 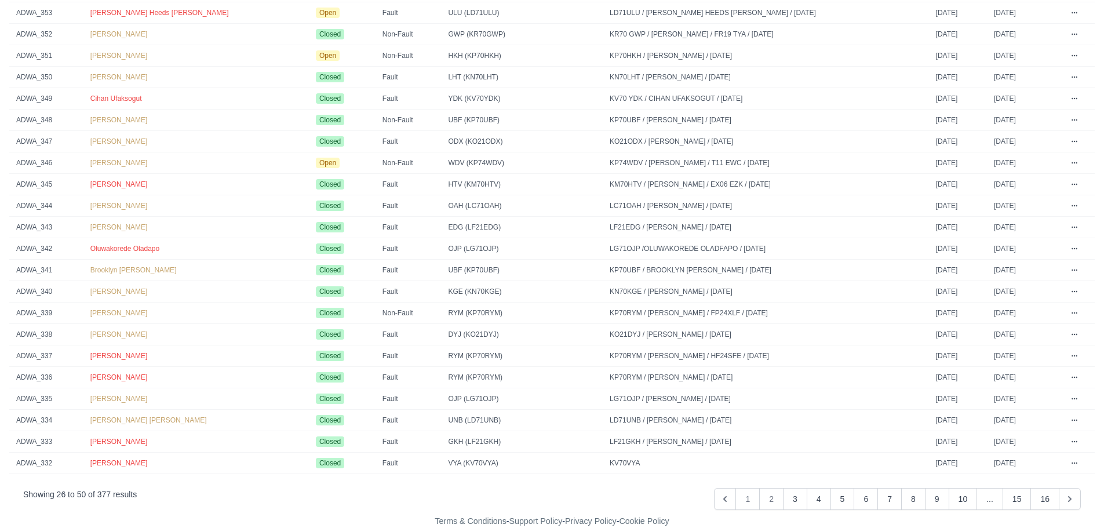 I want to click on span: Showing, so click(x=39, y=494).